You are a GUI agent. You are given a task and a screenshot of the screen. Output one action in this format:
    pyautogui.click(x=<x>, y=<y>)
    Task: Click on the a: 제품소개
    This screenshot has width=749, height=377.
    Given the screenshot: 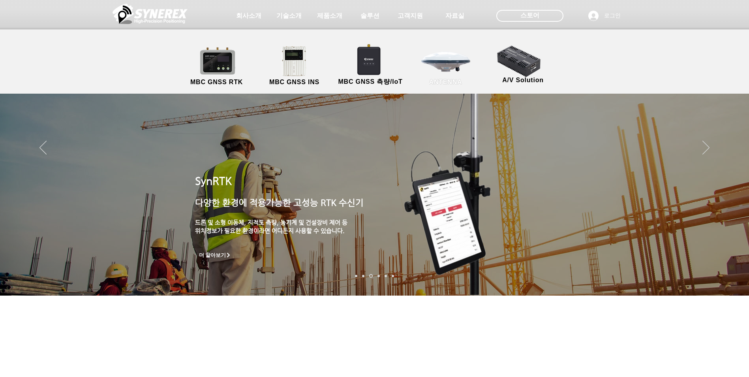 What is the action you would take?
    pyautogui.click(x=330, y=16)
    